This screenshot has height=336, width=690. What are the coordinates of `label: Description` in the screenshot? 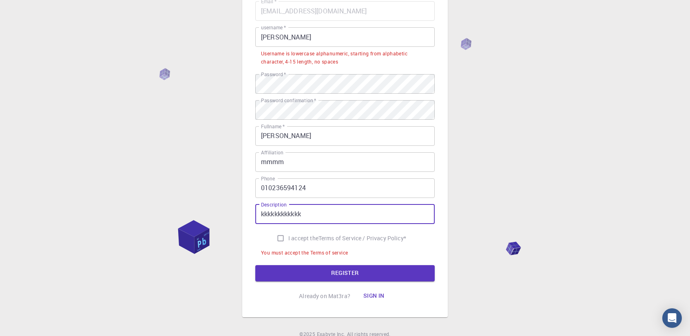 It's located at (274, 205).